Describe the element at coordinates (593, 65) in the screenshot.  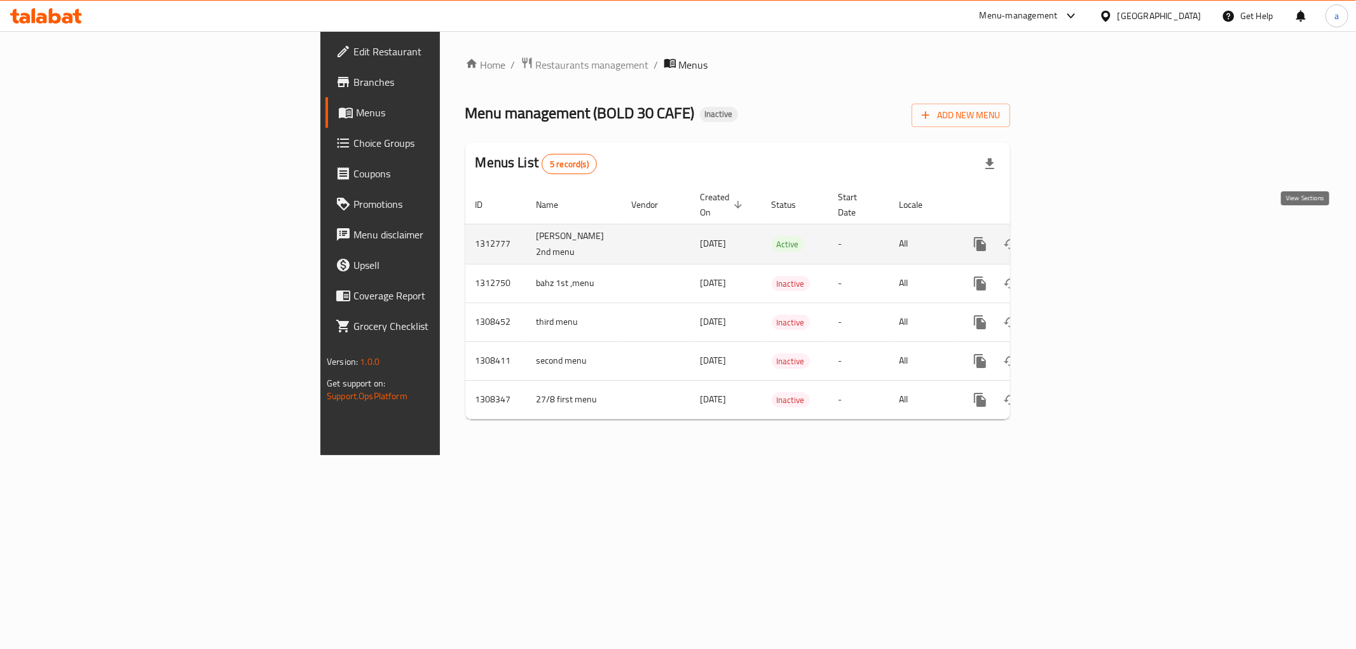
I see `span: Restaurants management` at that location.